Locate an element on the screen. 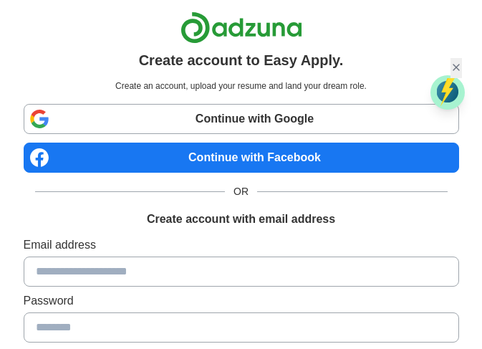  span: OR is located at coordinates (241, 191).